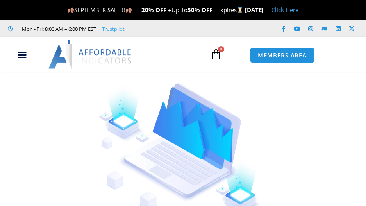 The image size is (366, 206). What do you see at coordinates (90, 54) in the screenshot?
I see `img: LogoAI | Affordable Indicators – NinjaTrader` at bounding box center [90, 54].